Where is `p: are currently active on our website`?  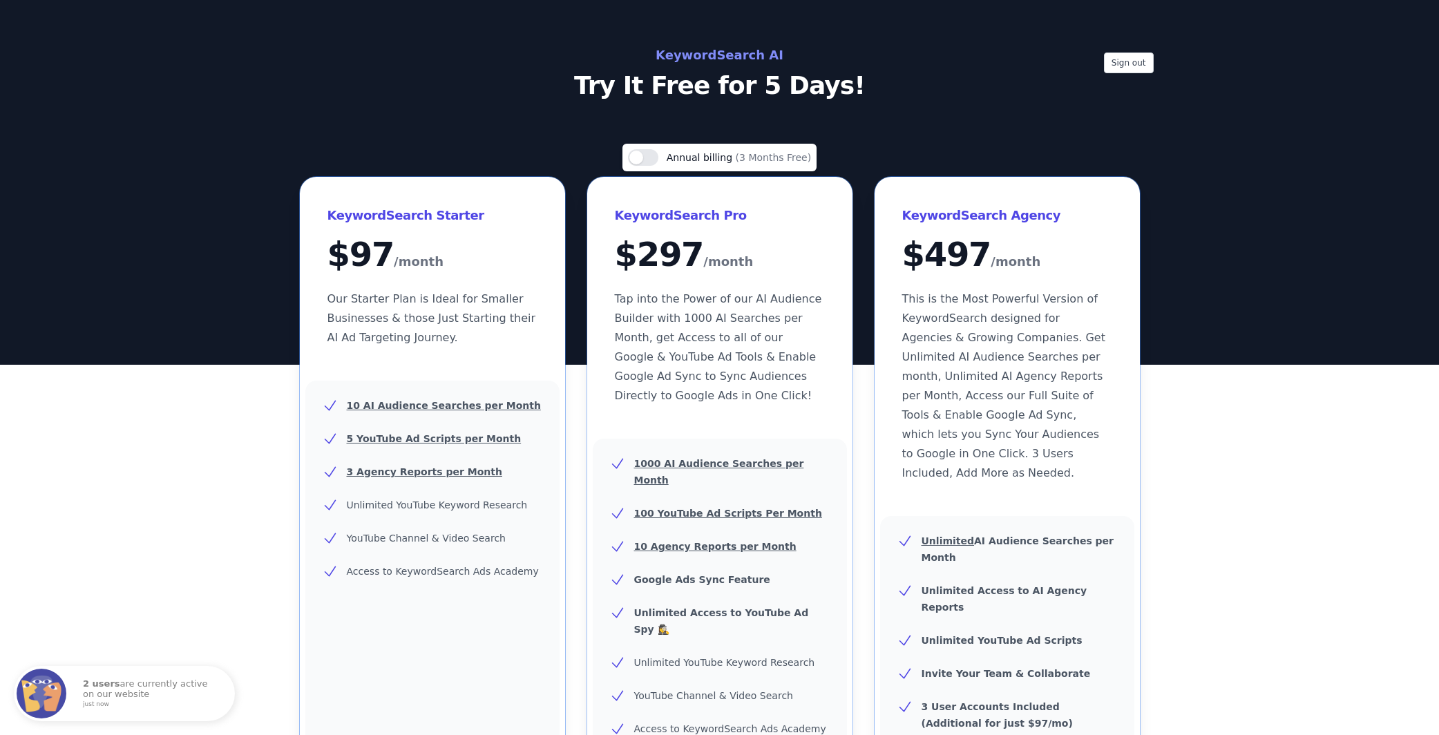 p: are currently active on our website is located at coordinates (152, 693).